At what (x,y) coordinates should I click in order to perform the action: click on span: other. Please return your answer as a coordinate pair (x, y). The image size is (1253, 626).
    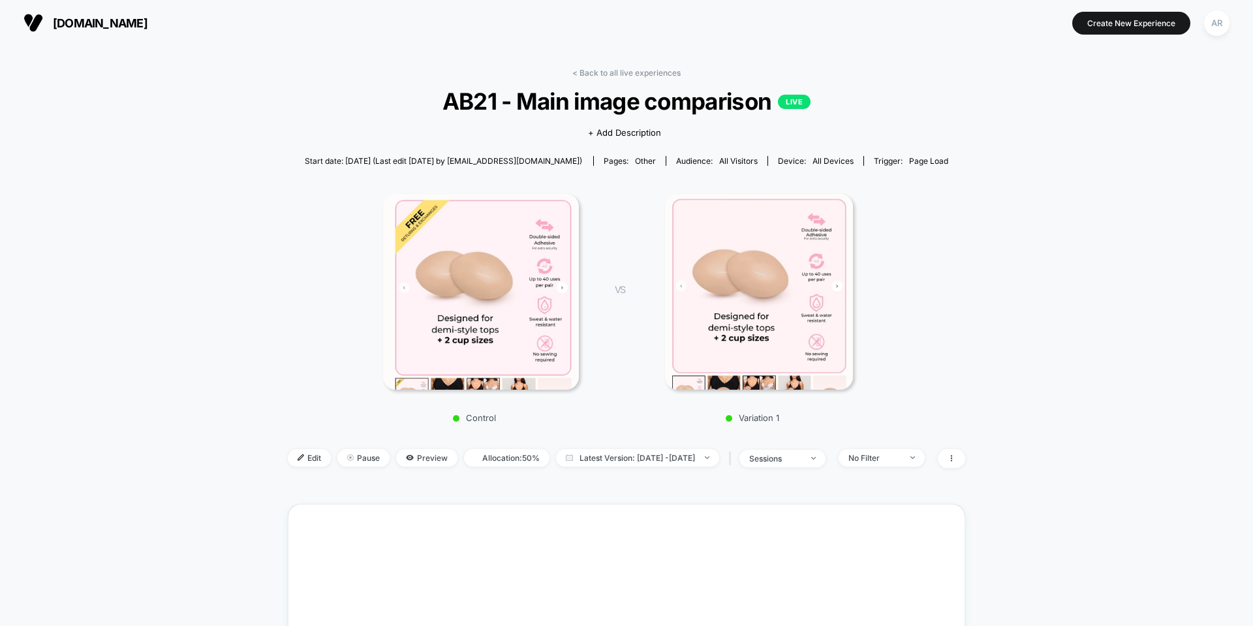
    Looking at the image, I should click on (646, 161).